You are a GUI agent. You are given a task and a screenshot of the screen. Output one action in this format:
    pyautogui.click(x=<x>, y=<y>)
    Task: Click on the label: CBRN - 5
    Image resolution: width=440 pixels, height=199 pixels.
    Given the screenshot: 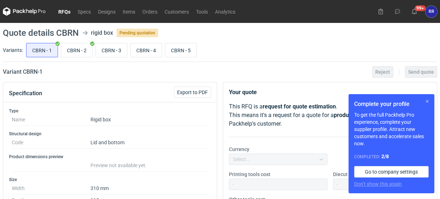 What is the action you would take?
    pyautogui.click(x=181, y=50)
    